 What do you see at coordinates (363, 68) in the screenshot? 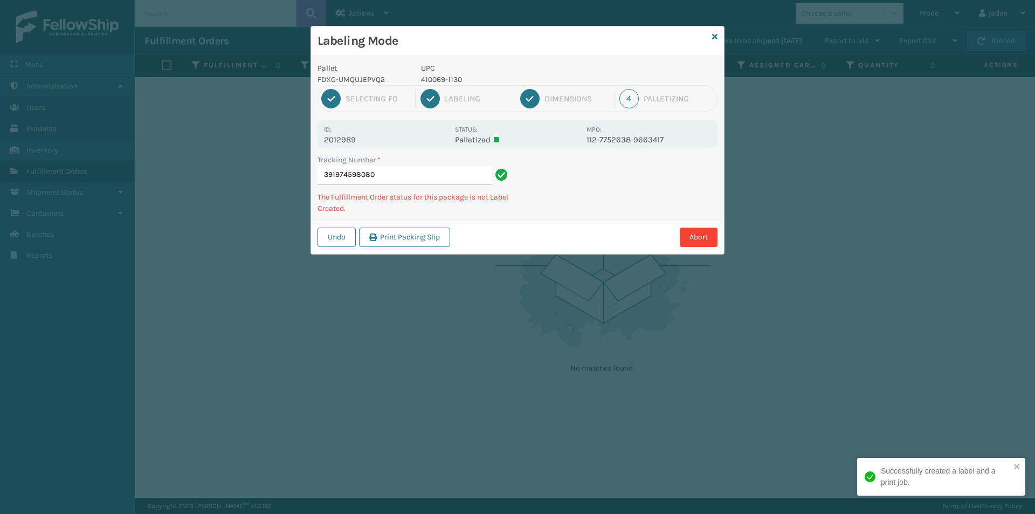
I see `p: Pallet` at bounding box center [363, 68].